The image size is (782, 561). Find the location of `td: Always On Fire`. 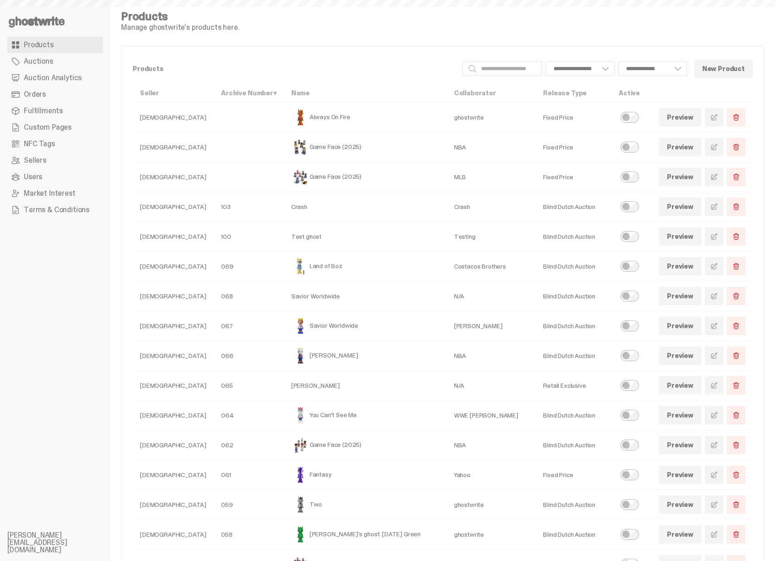

td: Always On Fire is located at coordinates (365, 117).